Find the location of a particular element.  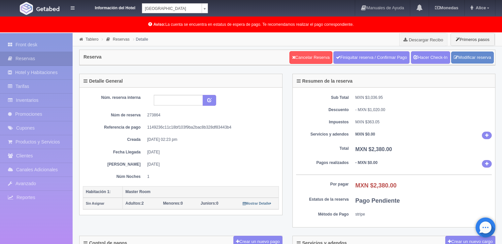

h4: Reserva is located at coordinates (92, 57).